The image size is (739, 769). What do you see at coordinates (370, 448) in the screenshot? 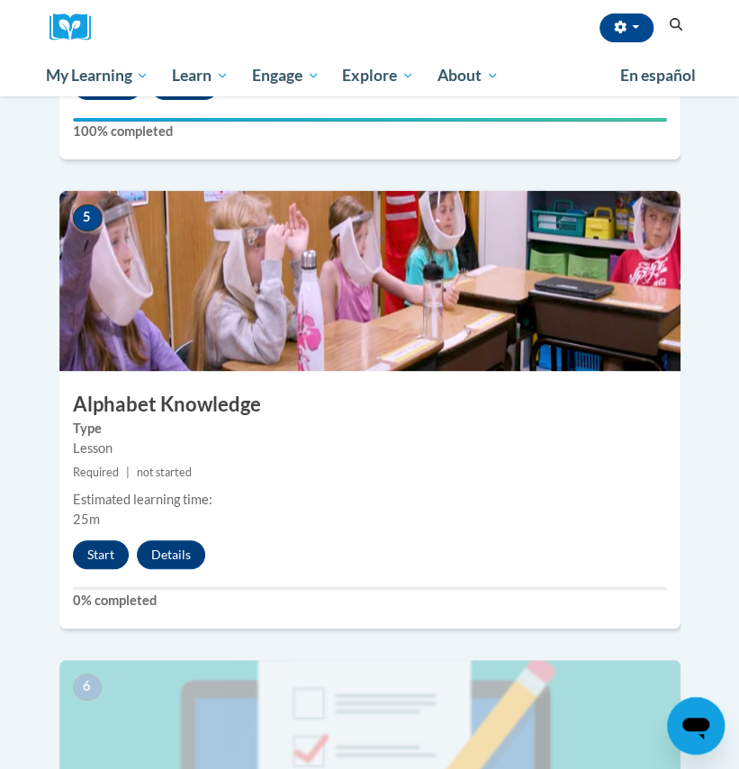
I see `div: Lesson` at bounding box center [370, 448].